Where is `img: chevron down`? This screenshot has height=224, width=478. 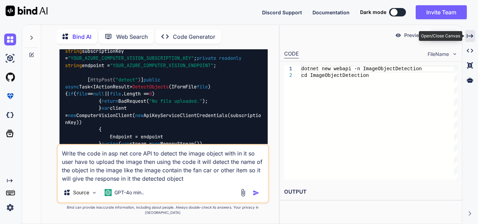
img: chevron down is located at coordinates (454, 54).